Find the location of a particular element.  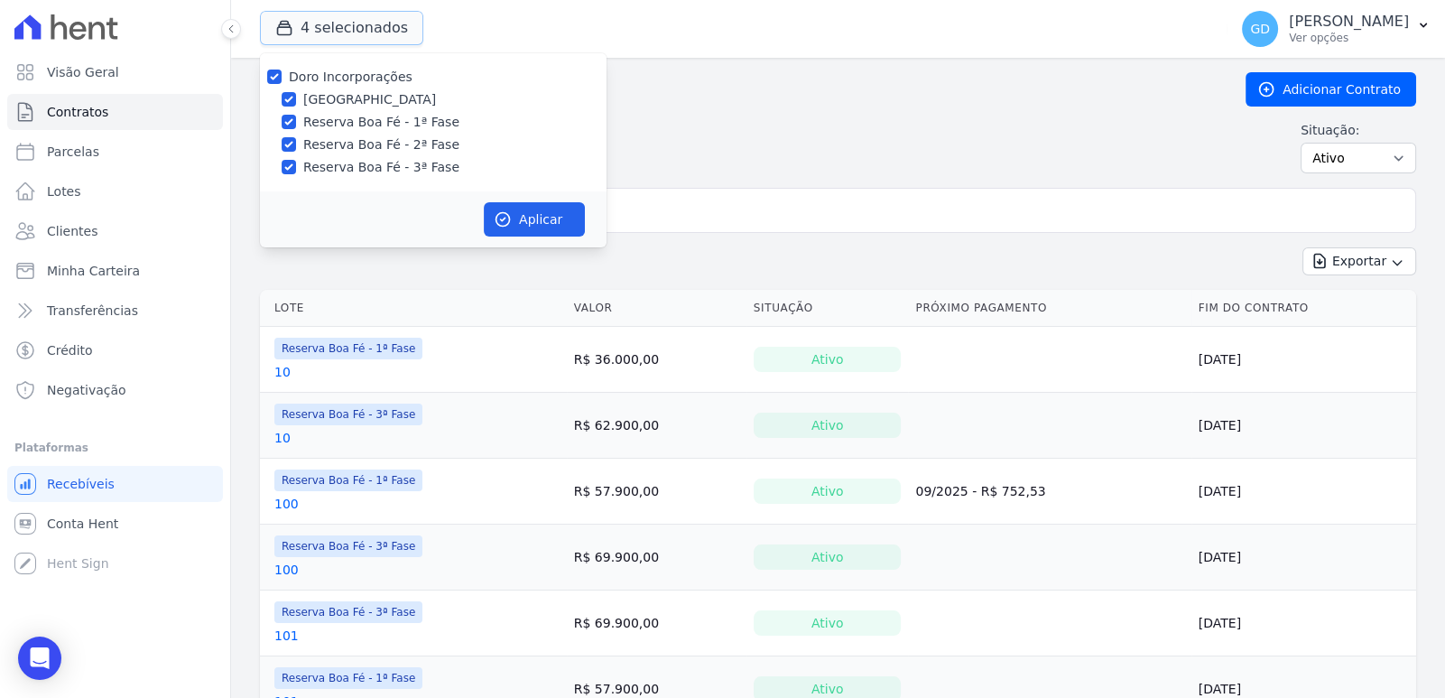

label: Reserva Boa Fé - 1ª Fase is located at coordinates (381, 122).